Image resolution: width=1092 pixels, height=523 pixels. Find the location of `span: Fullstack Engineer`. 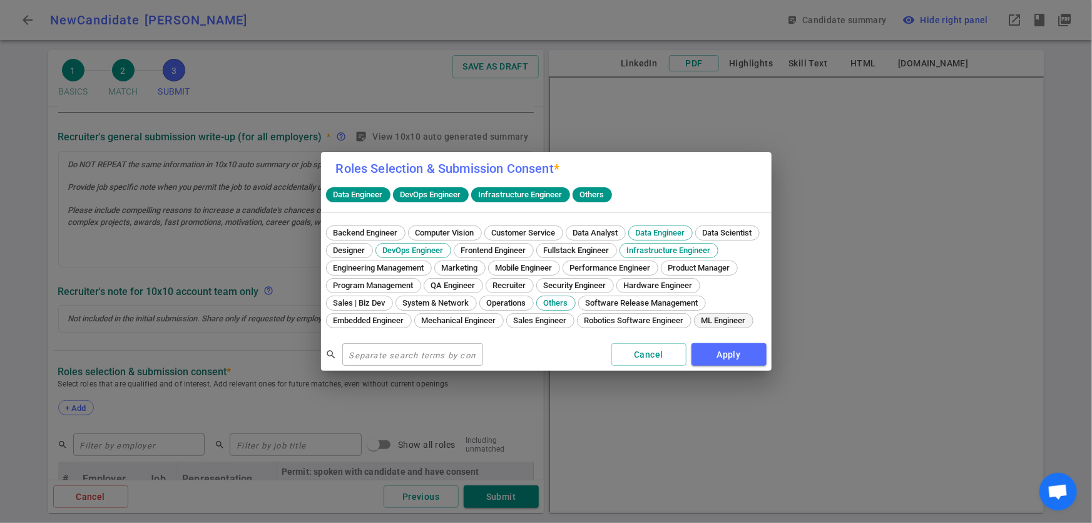

span: Fullstack Engineer is located at coordinates (576, 250).